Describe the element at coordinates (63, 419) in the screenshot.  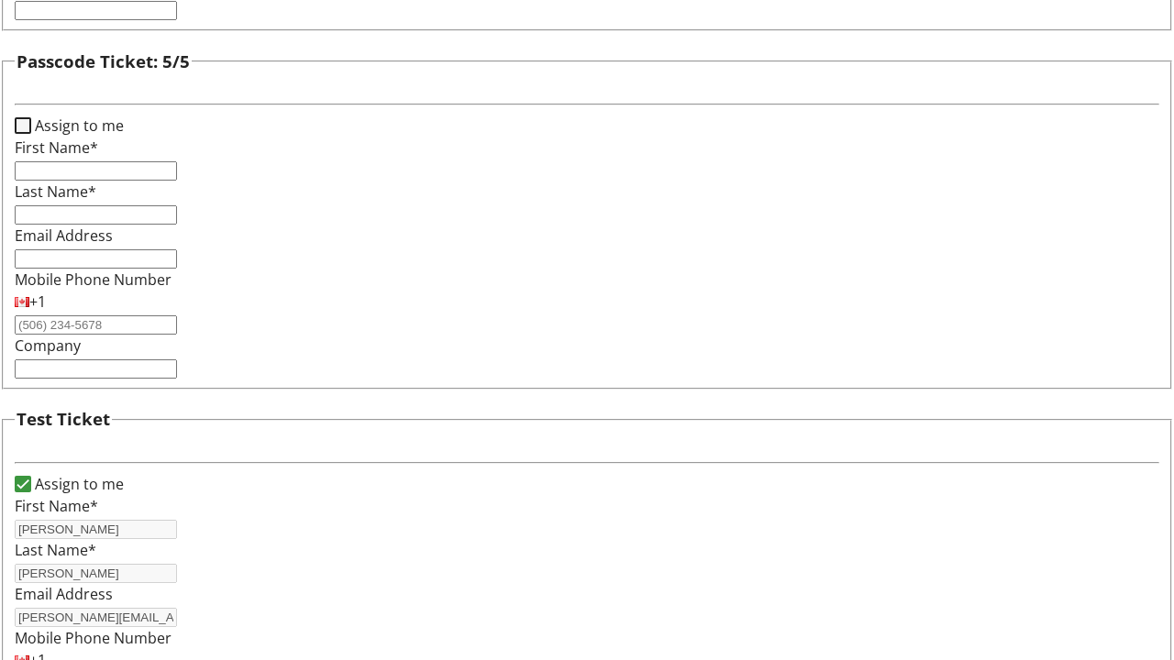
I see `h3: Test Ticket` at that location.